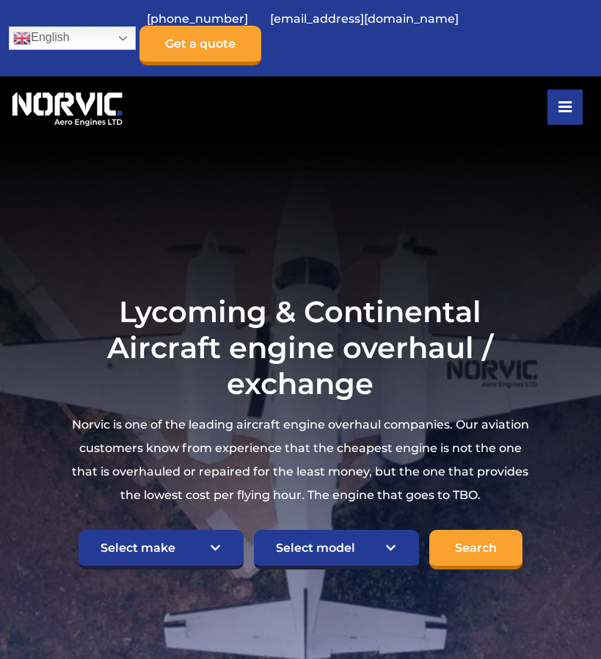 The height and width of the screenshot is (659, 601). What do you see at coordinates (301, 460) in the screenshot?
I see `p: Norvic is one of the leading aircraft engine overhaul companies. Our aviation customers know from...` at bounding box center [301, 460].